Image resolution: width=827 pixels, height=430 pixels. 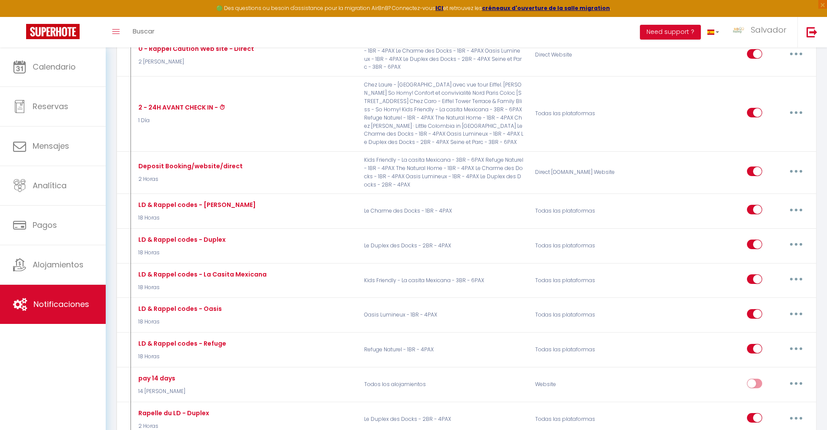 I want to click on p: Todos los alojamientos, so click(x=444, y=385).